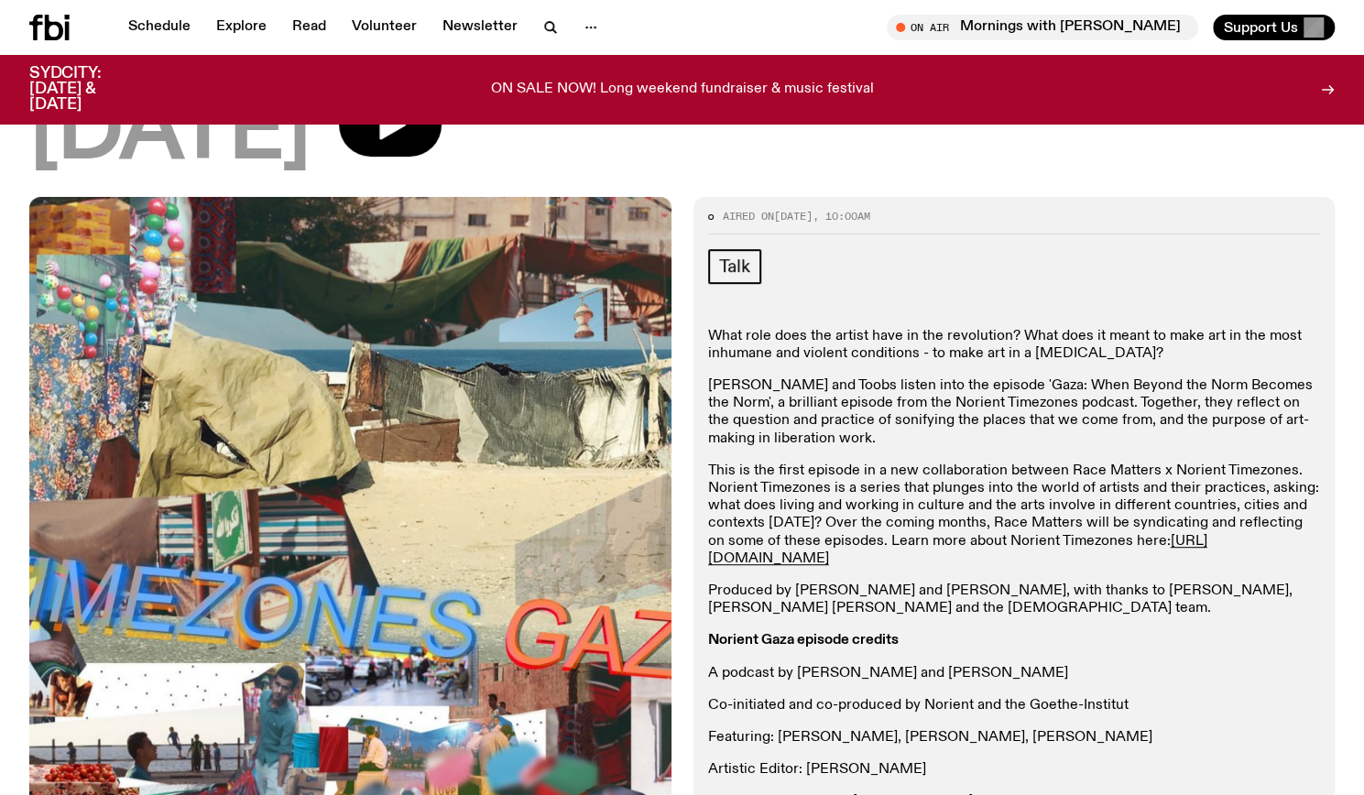 Image resolution: width=1364 pixels, height=795 pixels. I want to click on p: Co-initiated and co-produced by Norient and the Goethe-Institut, so click(1014, 705).